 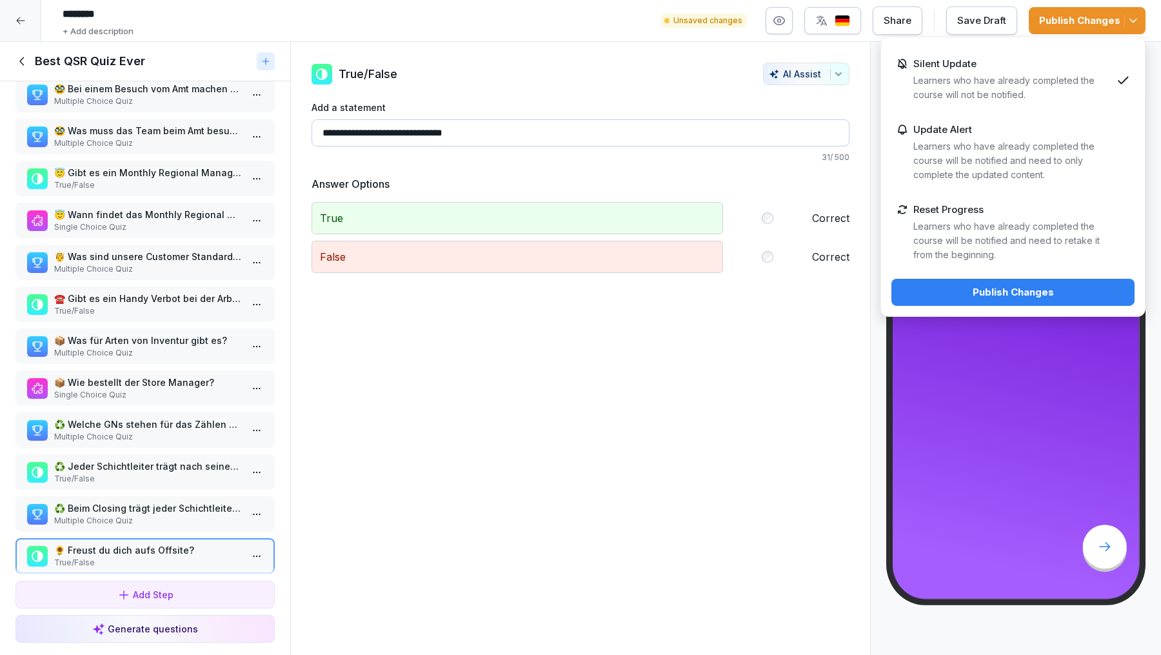 What do you see at coordinates (806, 74) in the screenshot?
I see `div: AI Assist` at bounding box center [806, 74].